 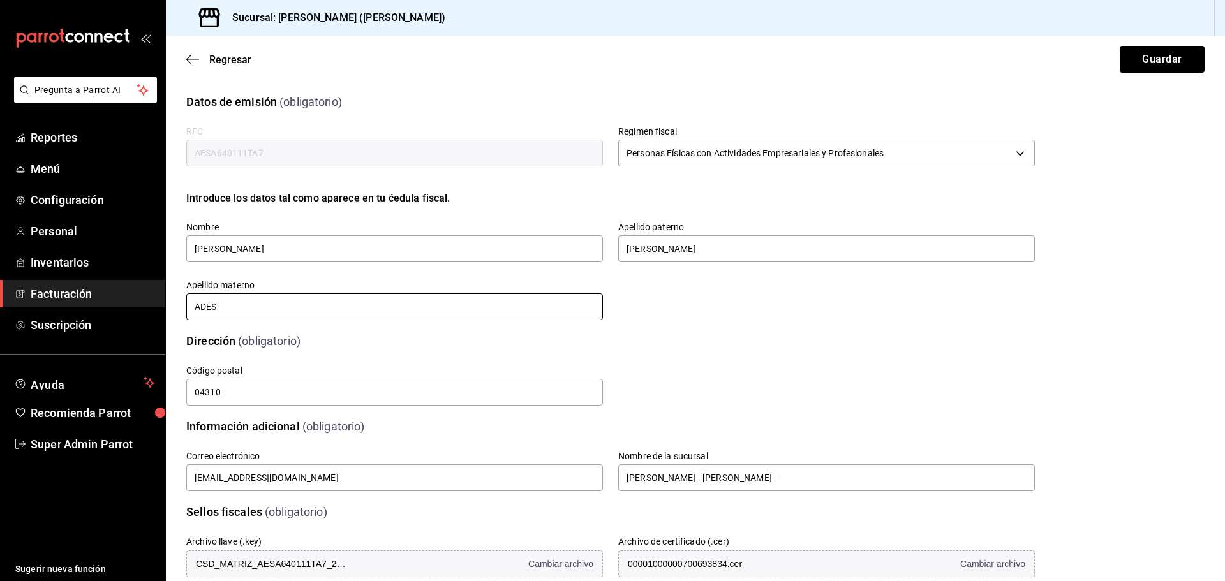 What do you see at coordinates (394, 456) in the screenshot?
I see `label: Correo electrónico` at bounding box center [394, 456].